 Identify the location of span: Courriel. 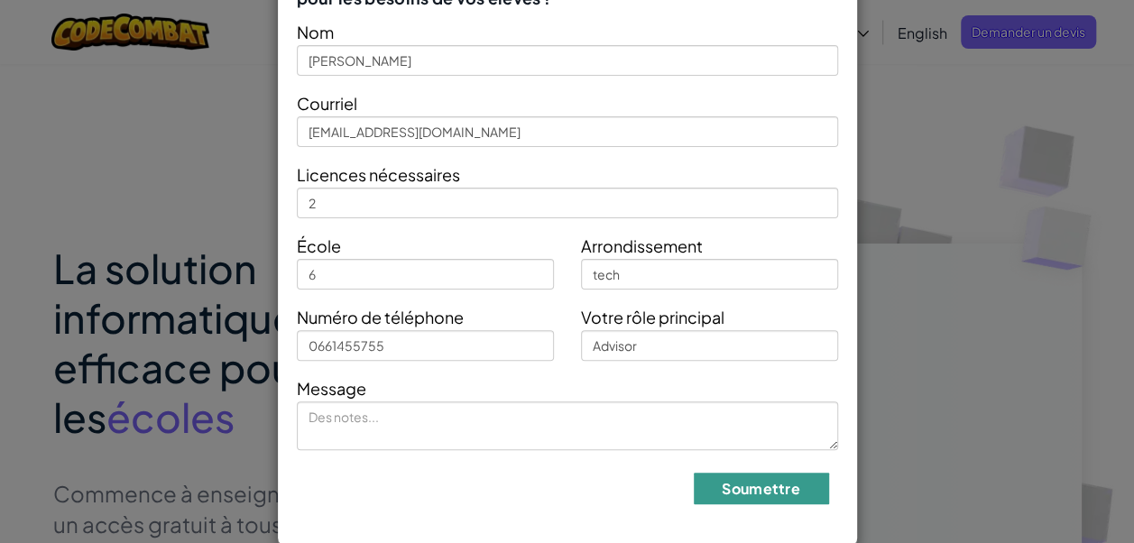
(327, 103).